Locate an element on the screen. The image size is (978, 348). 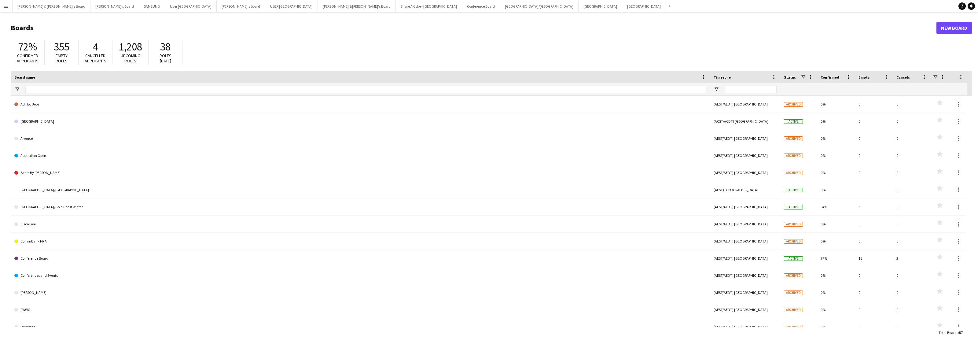
button: Conference Board is located at coordinates (481, 6).